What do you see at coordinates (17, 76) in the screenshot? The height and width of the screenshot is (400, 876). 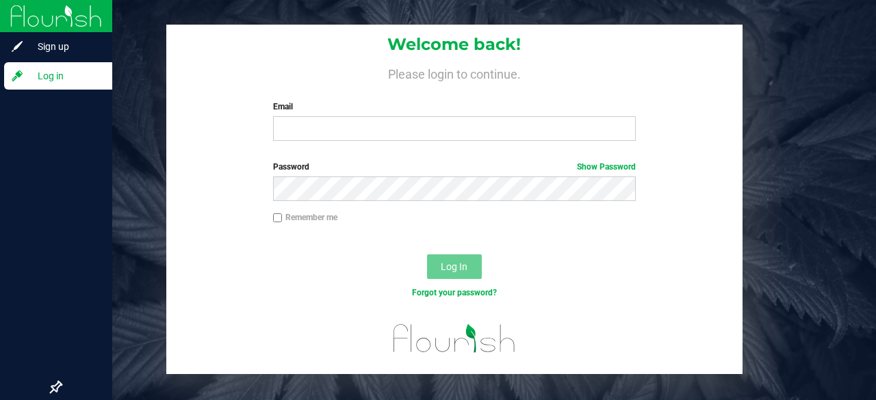 I see `inline-svg: Log in` at bounding box center [17, 76].